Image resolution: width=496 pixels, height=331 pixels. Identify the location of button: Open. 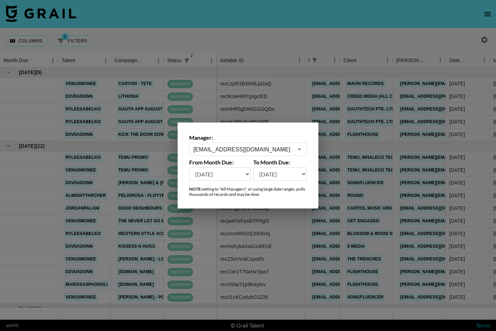
(300, 149).